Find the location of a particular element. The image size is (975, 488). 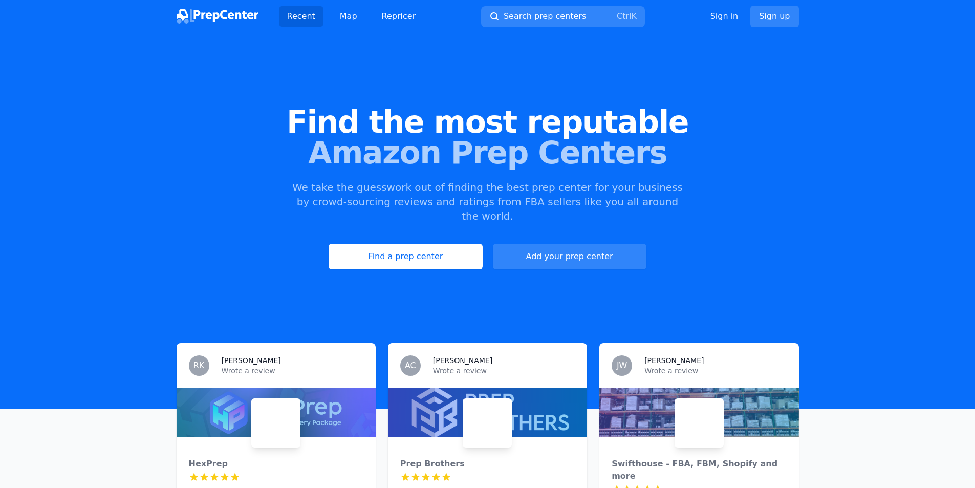

kbd: K is located at coordinates (634, 16).